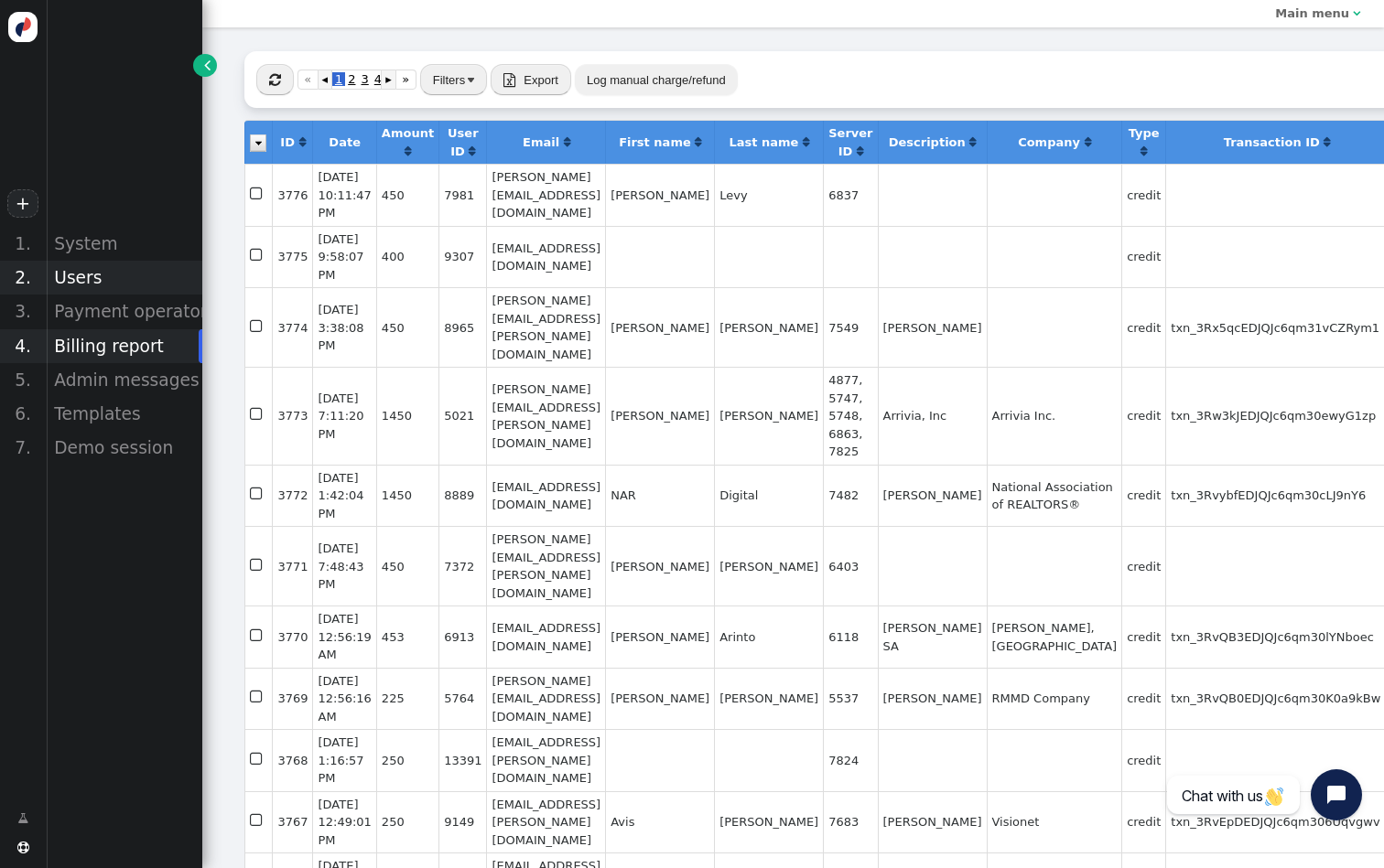 The image size is (1384, 868). Describe the element at coordinates (462, 761) in the screenshot. I see `td: 13391` at that location.